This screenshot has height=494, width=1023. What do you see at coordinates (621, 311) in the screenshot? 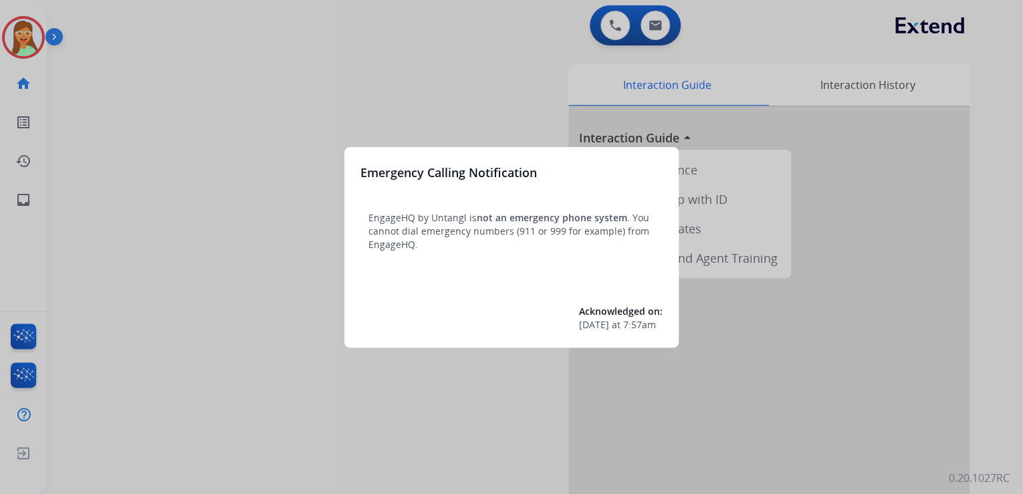
I see `span: Acknowledged on:` at bounding box center [621, 311].